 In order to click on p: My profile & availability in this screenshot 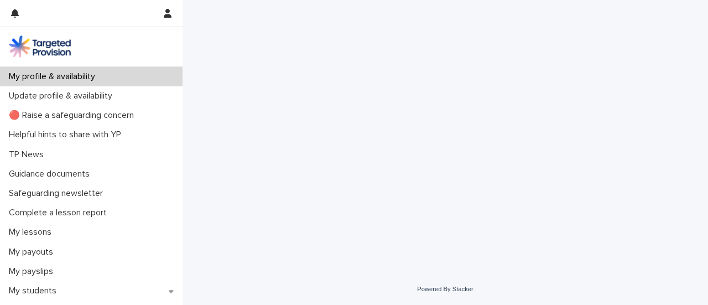, I will do `click(54, 76)`.